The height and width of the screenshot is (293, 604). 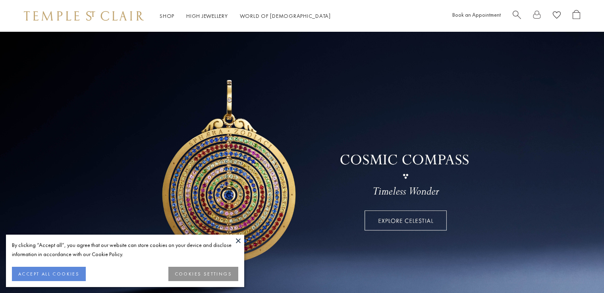 I want to click on a: Search, so click(x=517, y=16).